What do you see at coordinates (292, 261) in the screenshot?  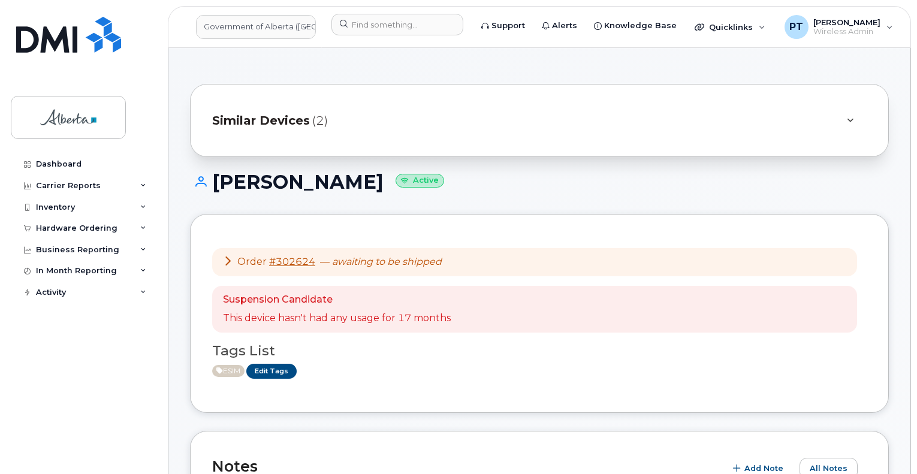 I see `a: #302624` at bounding box center [292, 261].